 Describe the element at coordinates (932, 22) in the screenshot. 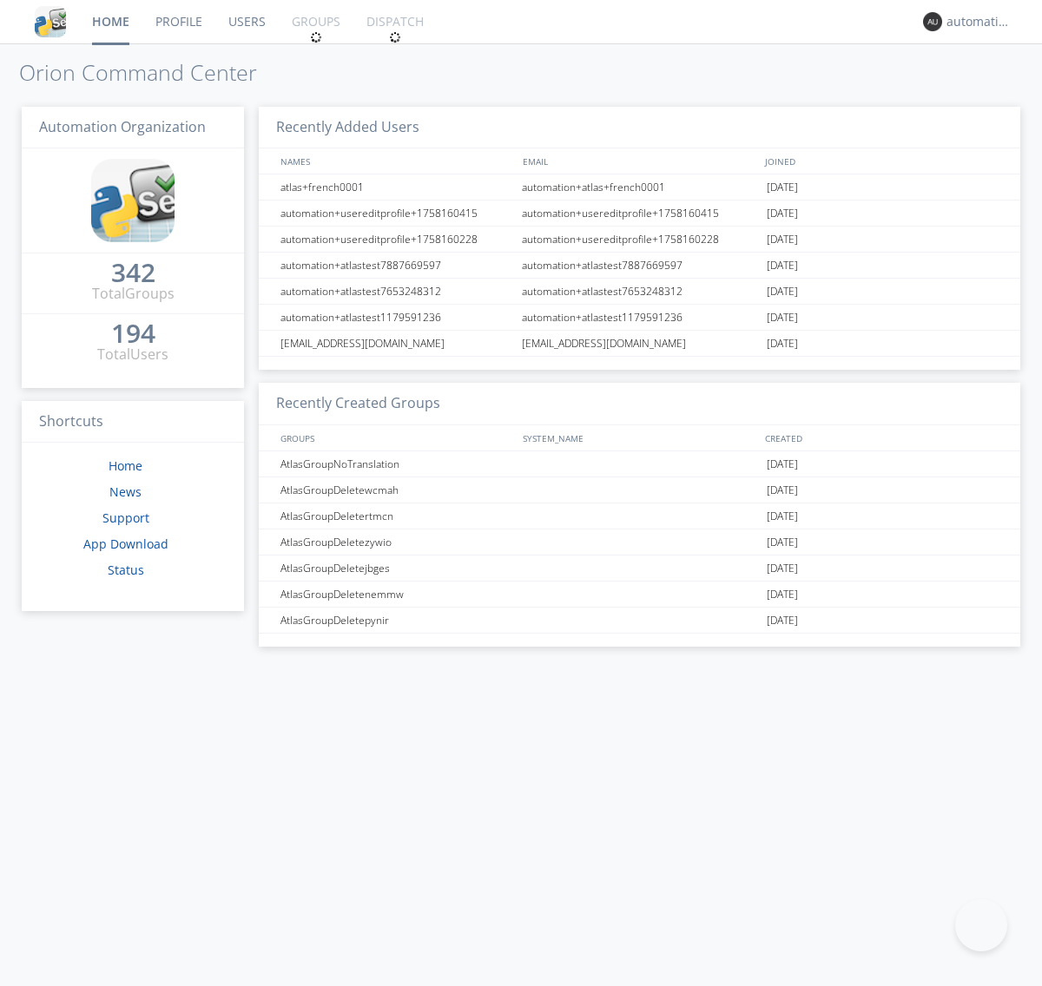

I see `img: 373638.png` at that location.